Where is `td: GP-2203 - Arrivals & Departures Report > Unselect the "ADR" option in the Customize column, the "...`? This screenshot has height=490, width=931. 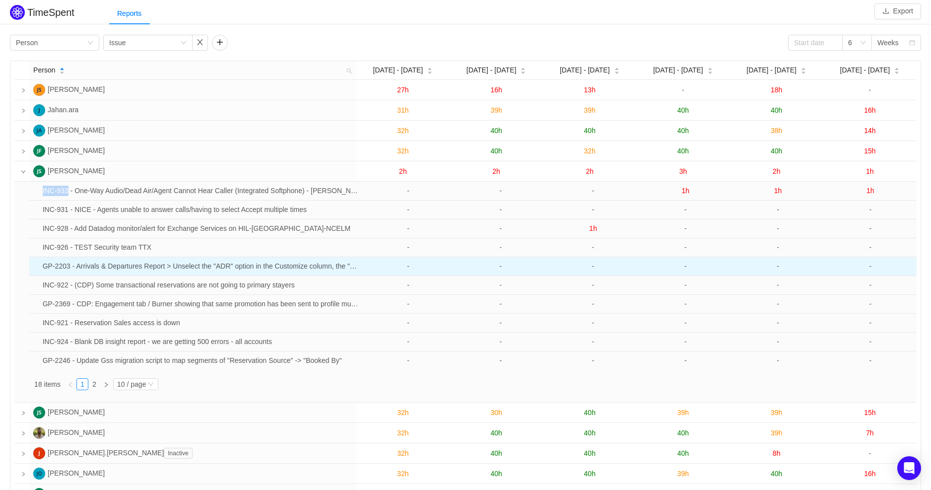 td: GP-2203 - Arrivals & Departures Report > Unselect the "ADR" option in the Customize column, the "... is located at coordinates (201, 267).